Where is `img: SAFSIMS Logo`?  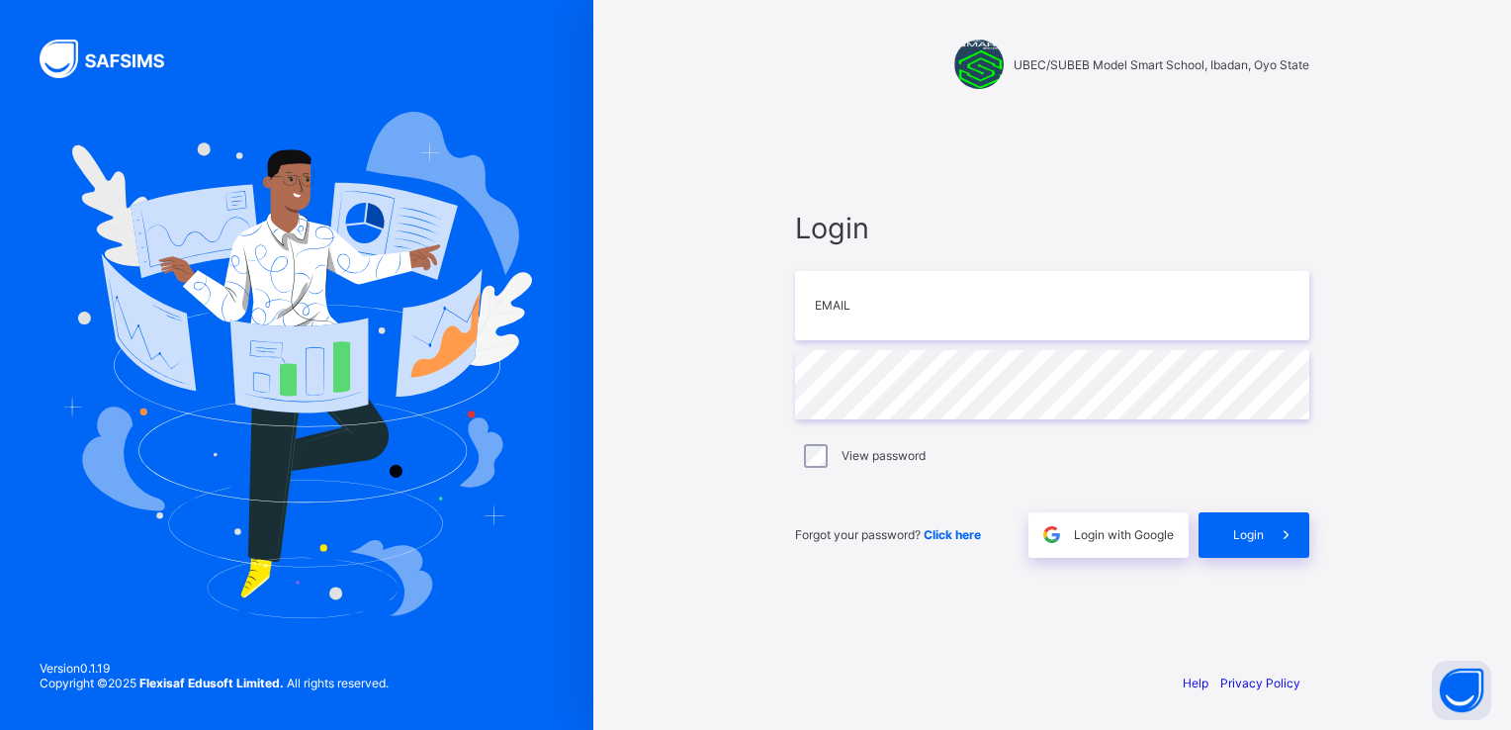 img: SAFSIMS Logo is located at coordinates (114, 58).